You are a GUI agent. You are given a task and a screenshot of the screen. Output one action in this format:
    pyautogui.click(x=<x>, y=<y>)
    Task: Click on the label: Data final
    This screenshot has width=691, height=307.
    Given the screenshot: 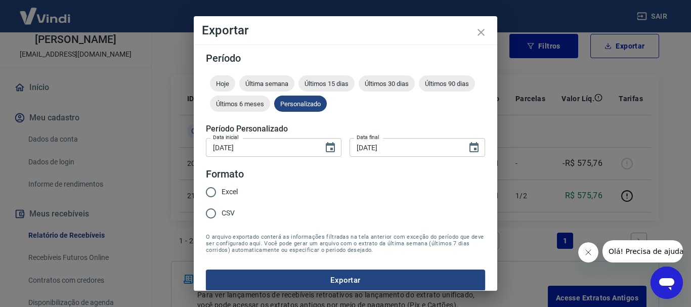 What is the action you would take?
    pyautogui.click(x=368, y=137)
    